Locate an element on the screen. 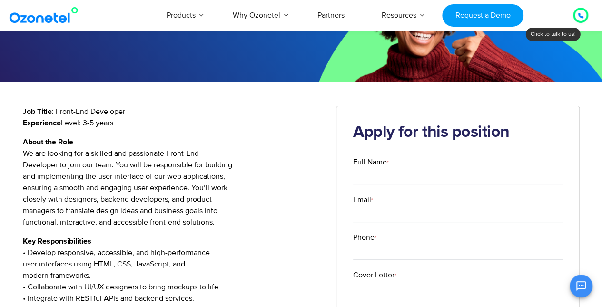 The image size is (602, 307). p: : Front-End Developer Level: 3-5 years is located at coordinates (172, 117).